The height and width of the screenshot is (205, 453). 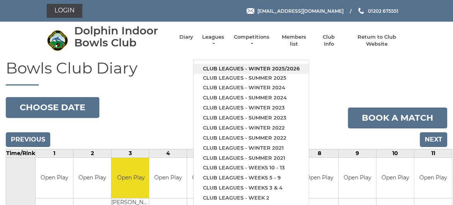 I want to click on a: Club leagues - Week 2, so click(x=251, y=198).